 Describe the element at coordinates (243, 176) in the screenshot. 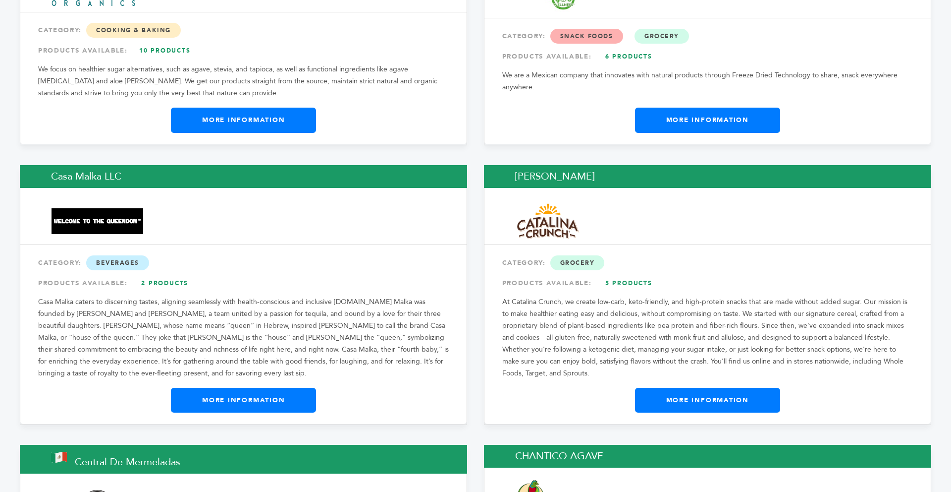

I see `h2: Casa Malka LLC` at that location.